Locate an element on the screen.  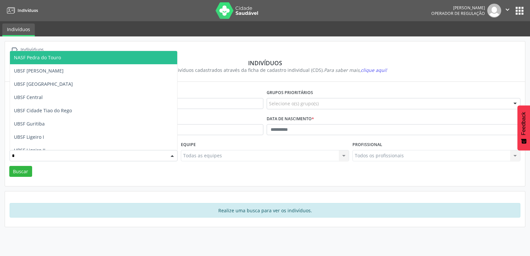
span: UBSF Ligeiro II is located at coordinates (30, 150).